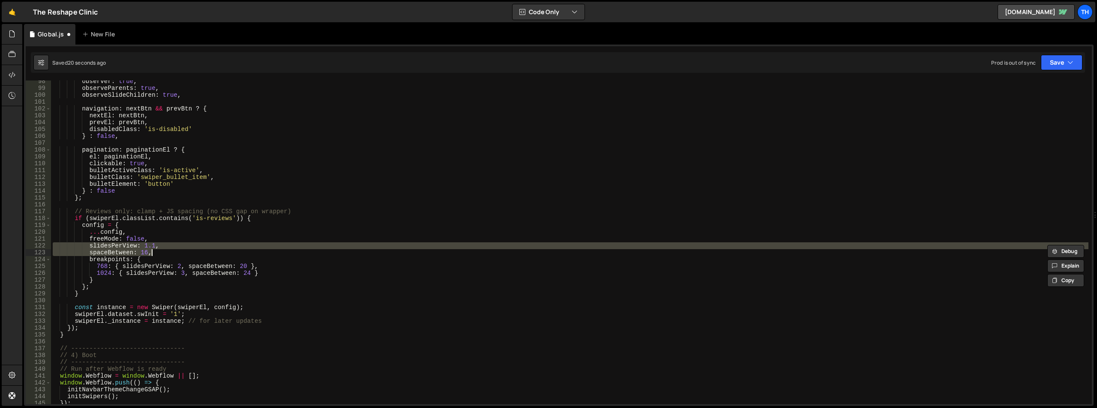 Image resolution: width=1097 pixels, height=408 pixels. Describe the element at coordinates (1085, 12) in the screenshot. I see `a: Th` at that location.